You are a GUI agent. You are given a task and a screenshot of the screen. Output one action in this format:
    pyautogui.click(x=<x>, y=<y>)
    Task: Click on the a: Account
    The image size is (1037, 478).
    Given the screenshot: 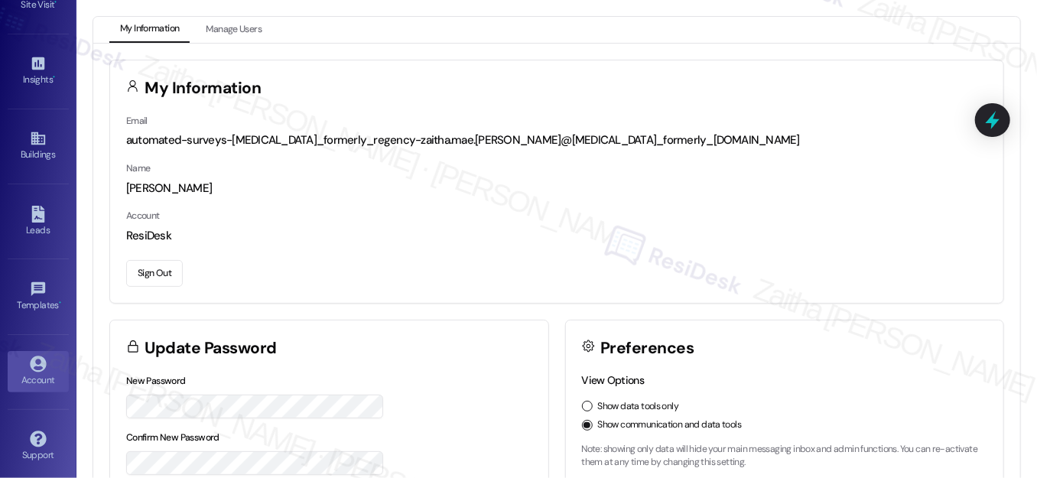 What is the action you would take?
    pyautogui.click(x=38, y=372)
    